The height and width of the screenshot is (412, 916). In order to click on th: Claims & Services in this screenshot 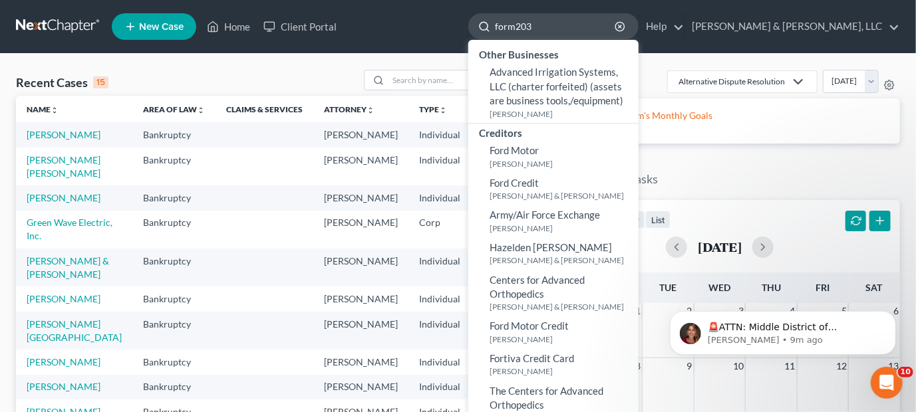, I will do `click(264, 109)`.